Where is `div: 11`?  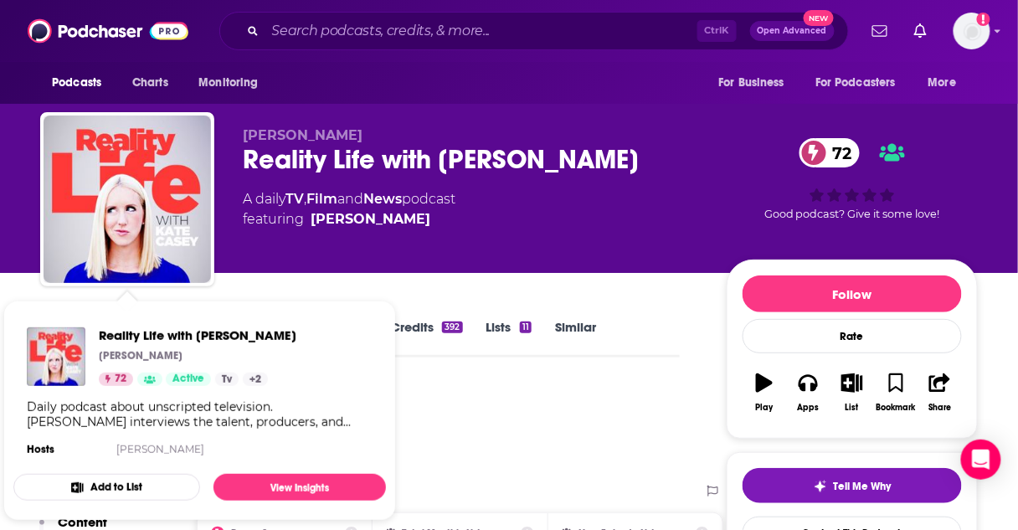 div: 11 is located at coordinates (526, 327).